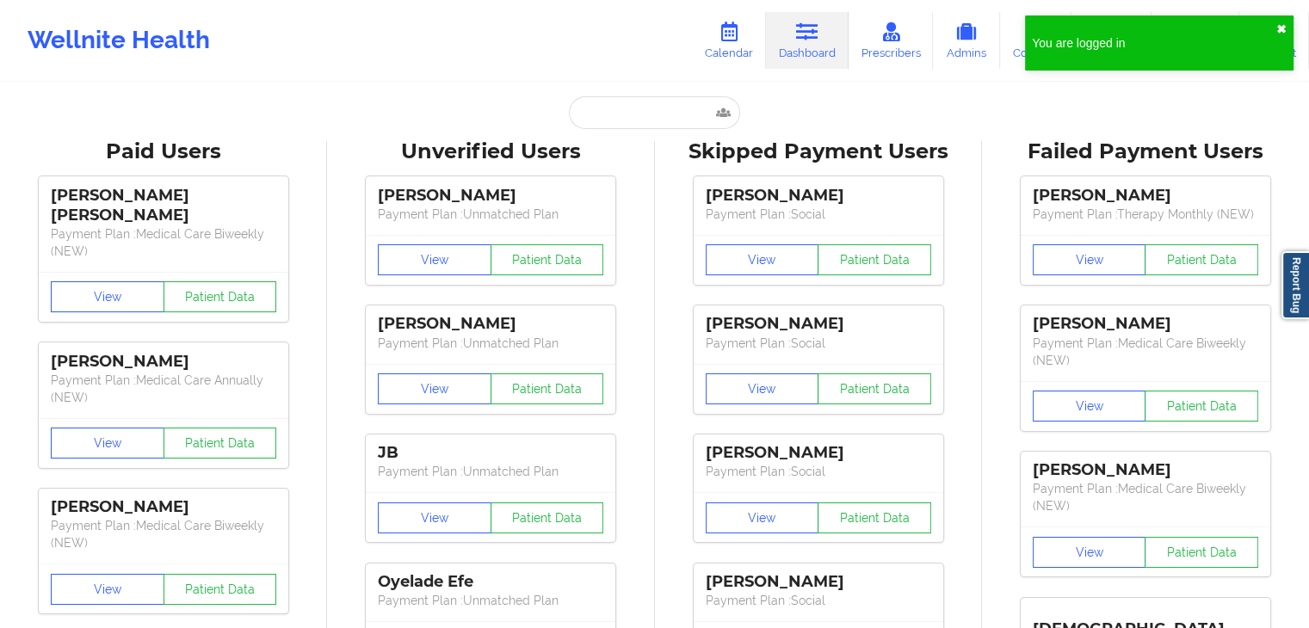 The height and width of the screenshot is (628, 1309). I want to click on a: Report Bug, so click(1295, 285).